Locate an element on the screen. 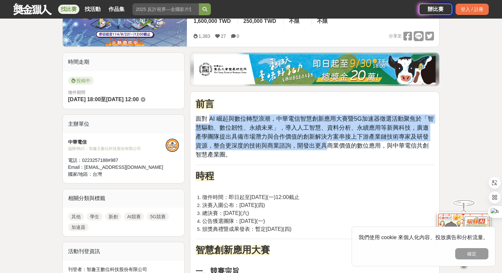 Image resolution: width=502 pixels, height=273 pixels. span: 至 is located at coordinates (103, 99).